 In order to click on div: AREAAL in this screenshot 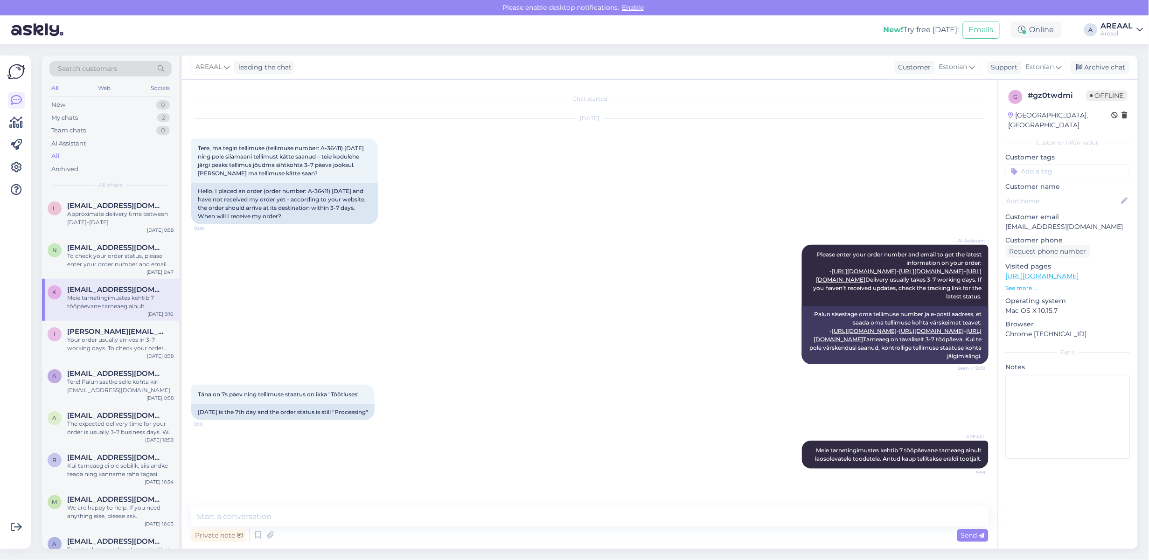, I will do `click(1116, 26)`.